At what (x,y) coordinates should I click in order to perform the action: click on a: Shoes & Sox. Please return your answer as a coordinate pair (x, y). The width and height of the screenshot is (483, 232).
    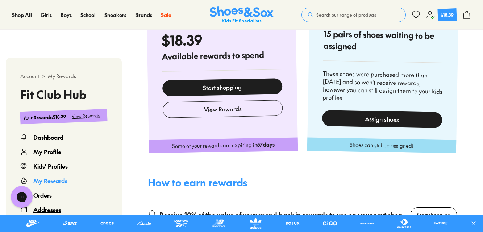
    Looking at the image, I should click on (242, 15).